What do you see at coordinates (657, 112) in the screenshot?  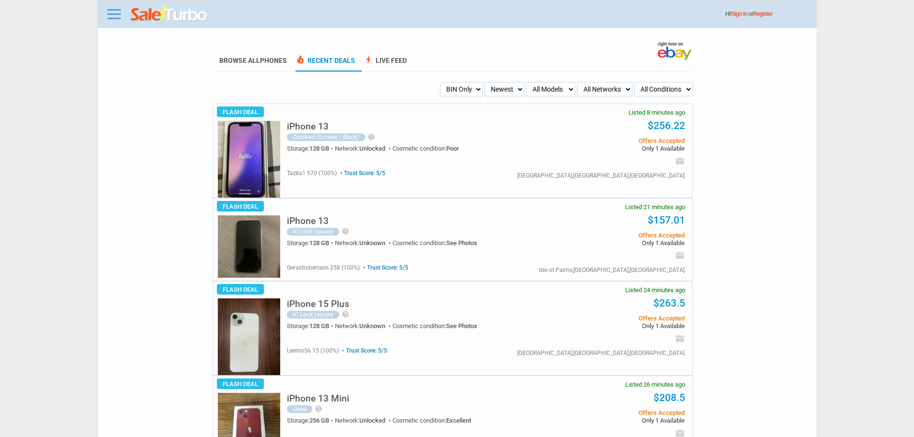 I see `span: Listed 8 minutes ago` at bounding box center [657, 112].